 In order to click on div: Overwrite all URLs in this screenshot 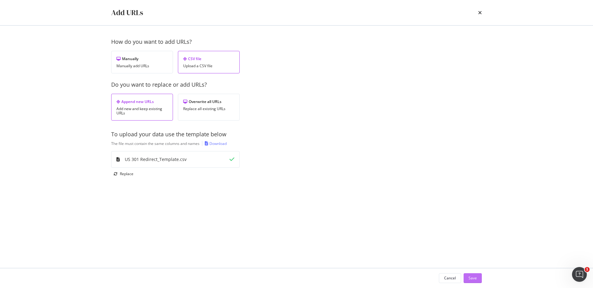, I will do `click(209, 102)`.